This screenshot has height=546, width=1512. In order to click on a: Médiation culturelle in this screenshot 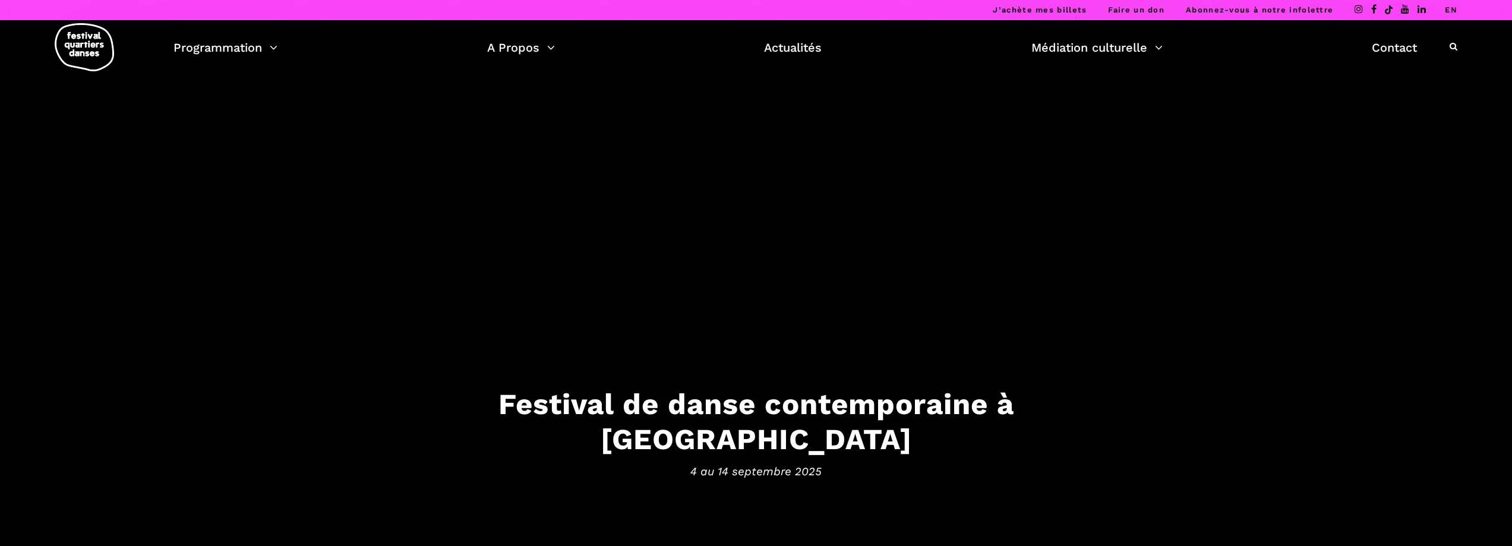, I will do `click(1096, 48)`.